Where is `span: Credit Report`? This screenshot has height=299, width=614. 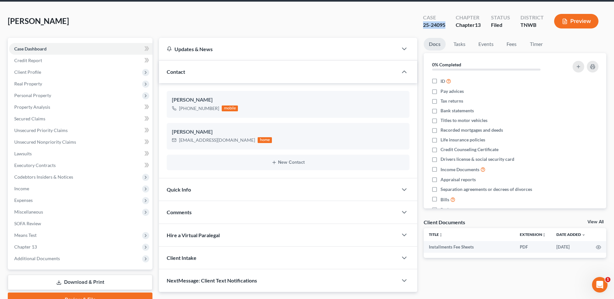
span: Credit Report is located at coordinates (28, 60).